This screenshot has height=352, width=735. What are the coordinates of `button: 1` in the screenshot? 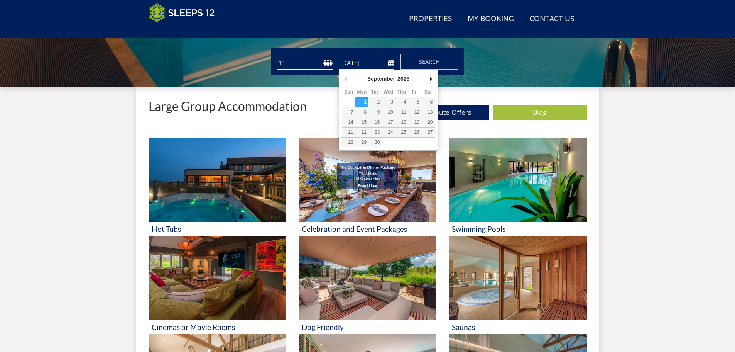 It's located at (362, 102).